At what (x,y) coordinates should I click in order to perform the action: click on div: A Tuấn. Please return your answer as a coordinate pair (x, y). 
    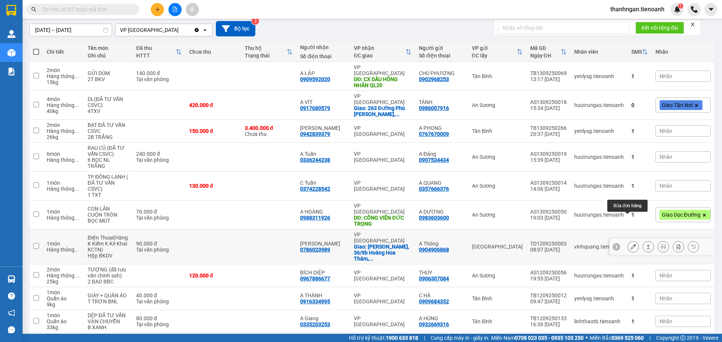
    Looking at the image, I should click on (323, 154).